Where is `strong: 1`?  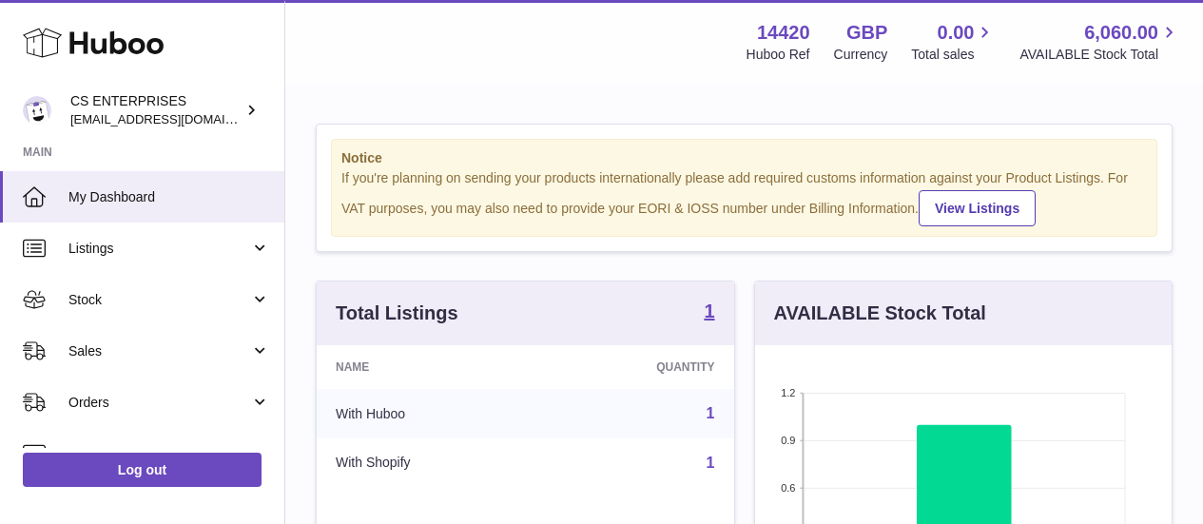 strong: 1 is located at coordinates (709, 311).